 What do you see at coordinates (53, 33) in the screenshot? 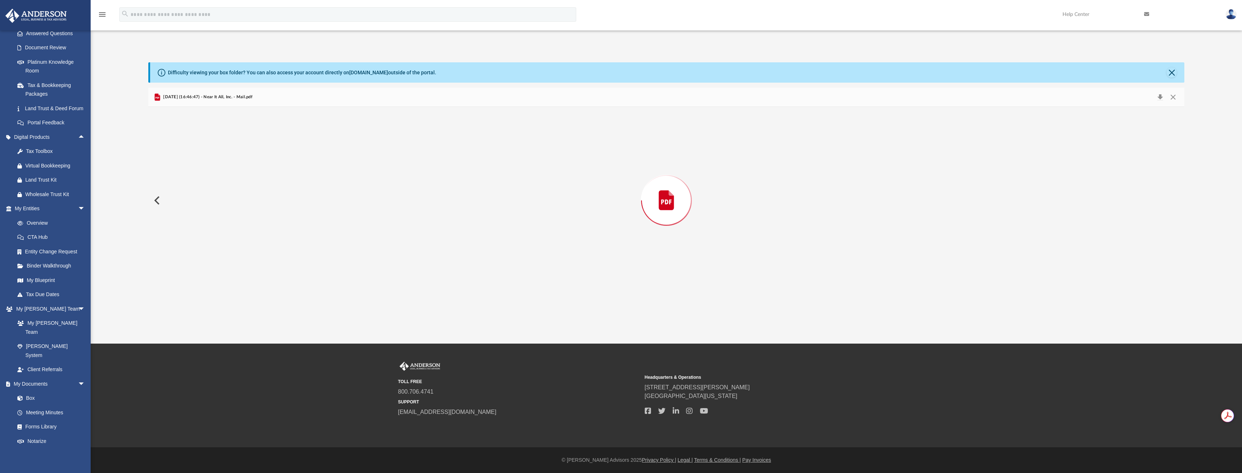
I see `a: Answered Questions` at bounding box center [53, 33].